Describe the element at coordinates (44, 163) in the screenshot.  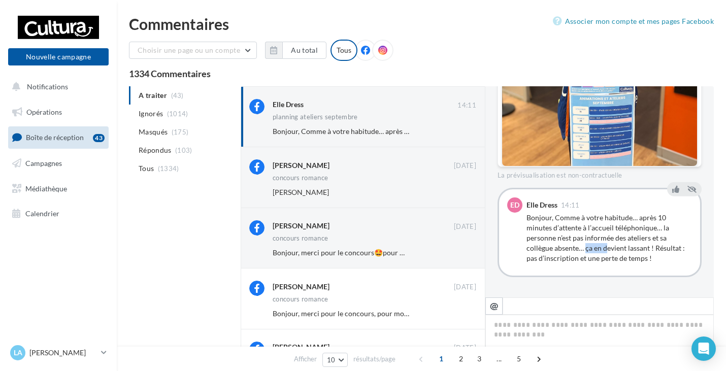
I see `span: Campagnes` at that location.